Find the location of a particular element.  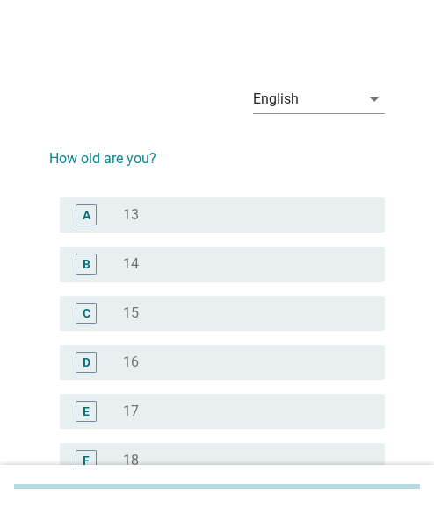

div: D is located at coordinates (86, 362).